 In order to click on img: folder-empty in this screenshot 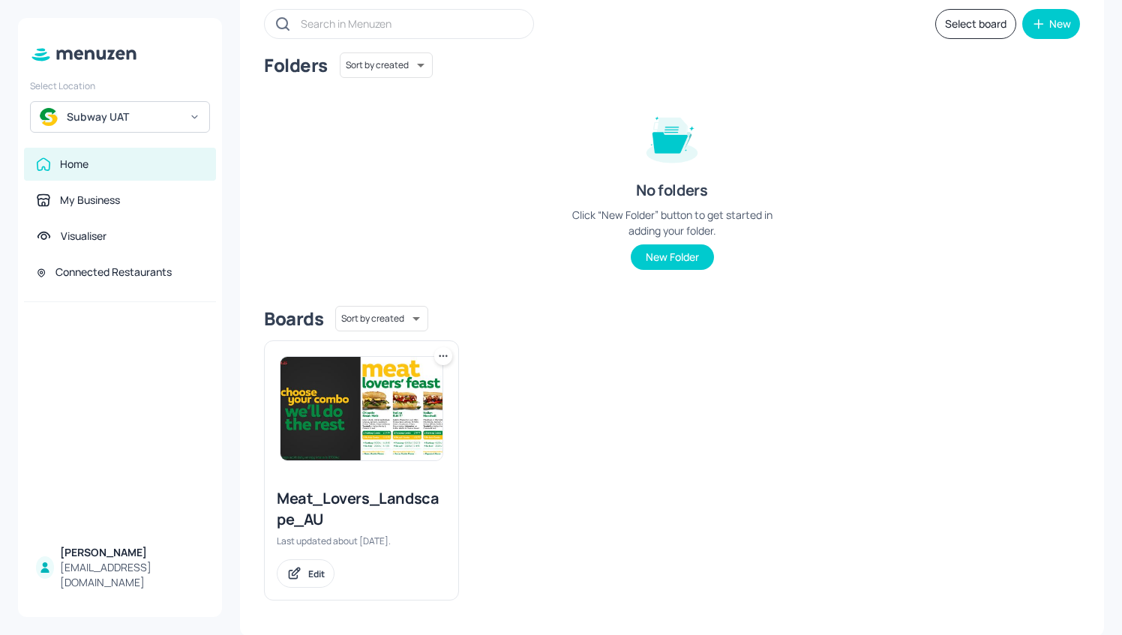, I will do `click(672, 136)`.